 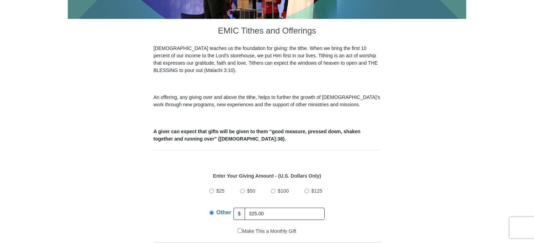 I want to click on input: Other Amount, so click(x=284, y=213).